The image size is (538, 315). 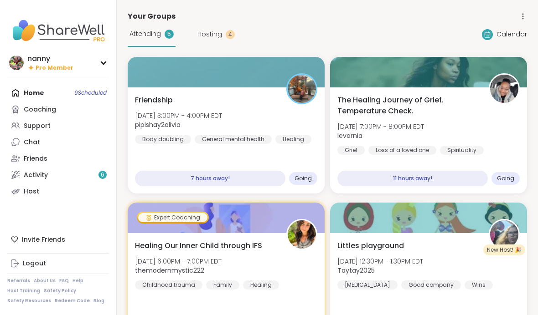 I want to click on div: Good company, so click(x=431, y=285).